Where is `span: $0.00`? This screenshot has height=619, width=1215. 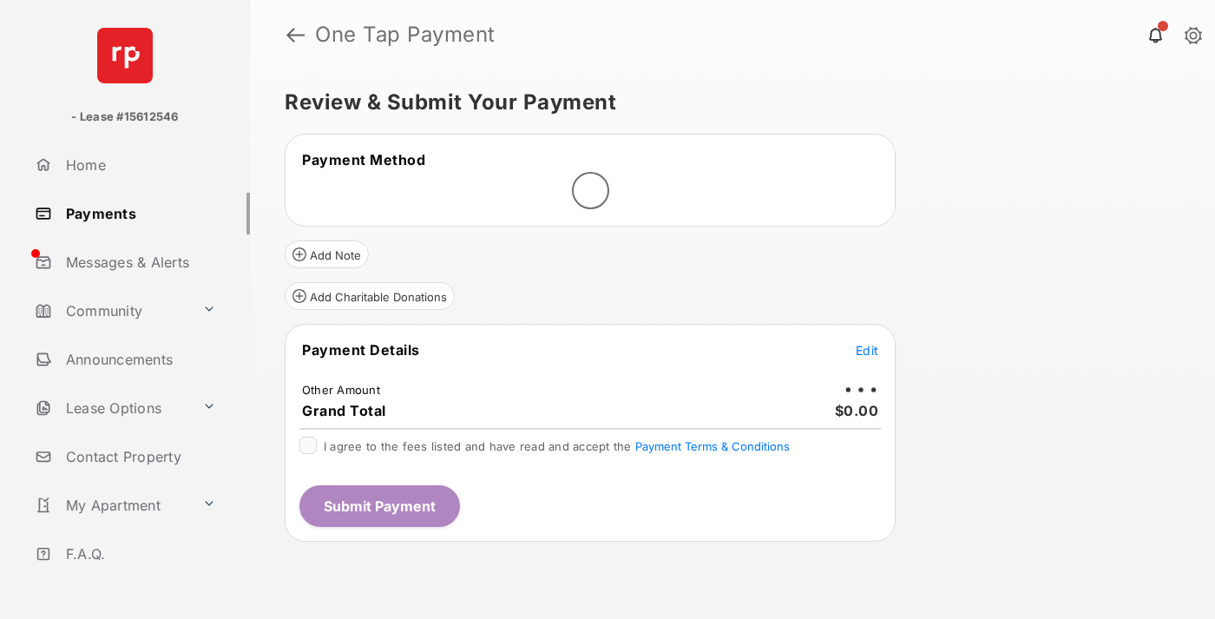 span: $0.00 is located at coordinates (856, 410).